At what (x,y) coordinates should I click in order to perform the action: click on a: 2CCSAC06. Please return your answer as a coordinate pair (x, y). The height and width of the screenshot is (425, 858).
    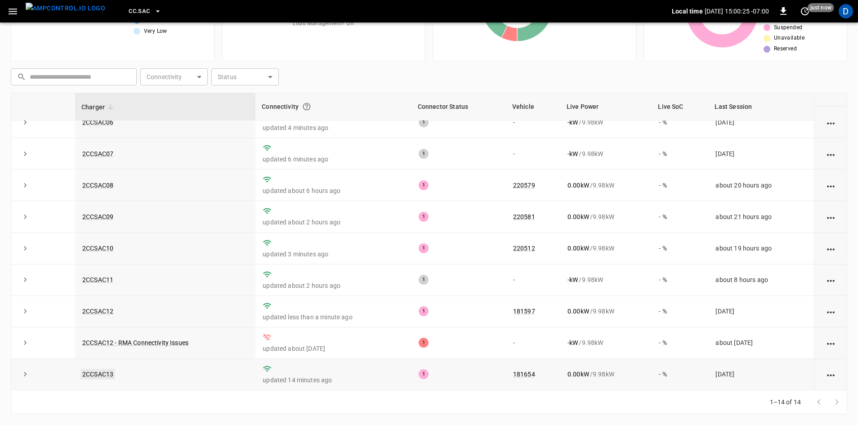
    Looking at the image, I should click on (98, 122).